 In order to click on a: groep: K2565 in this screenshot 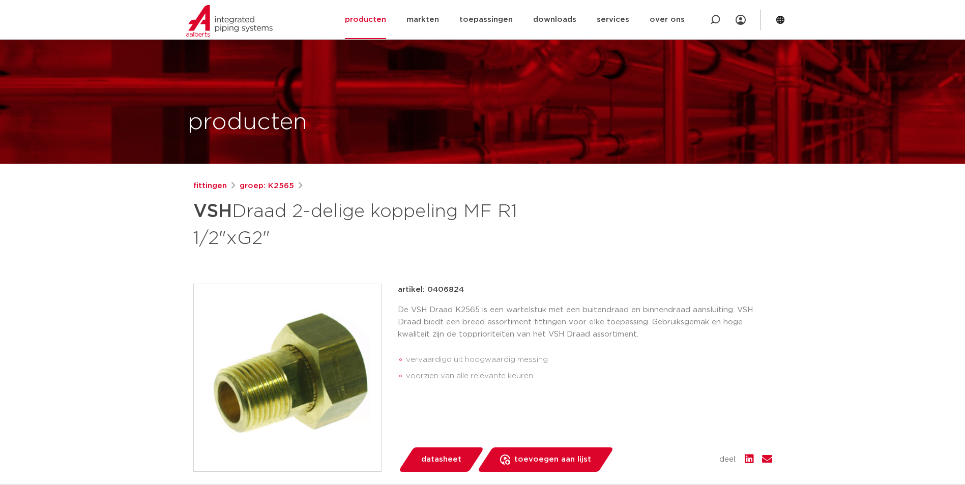, I will do `click(266, 186)`.